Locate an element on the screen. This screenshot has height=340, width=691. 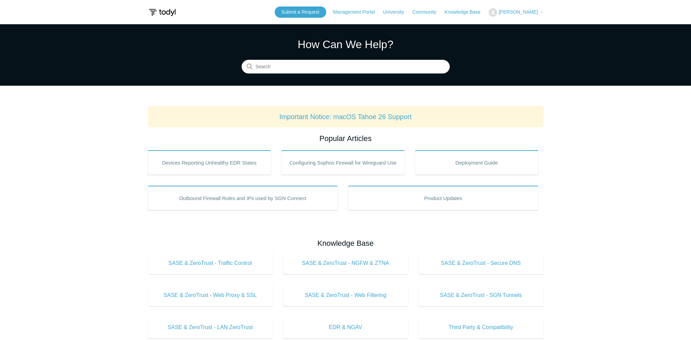
h1: How Can We Help? is located at coordinates (346, 44).